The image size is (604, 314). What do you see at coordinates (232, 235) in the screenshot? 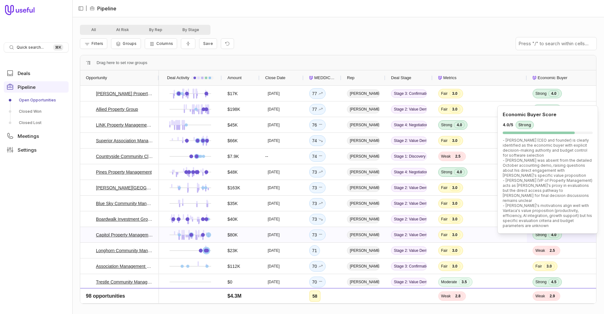
I see `div: $80K` at bounding box center [232, 235].